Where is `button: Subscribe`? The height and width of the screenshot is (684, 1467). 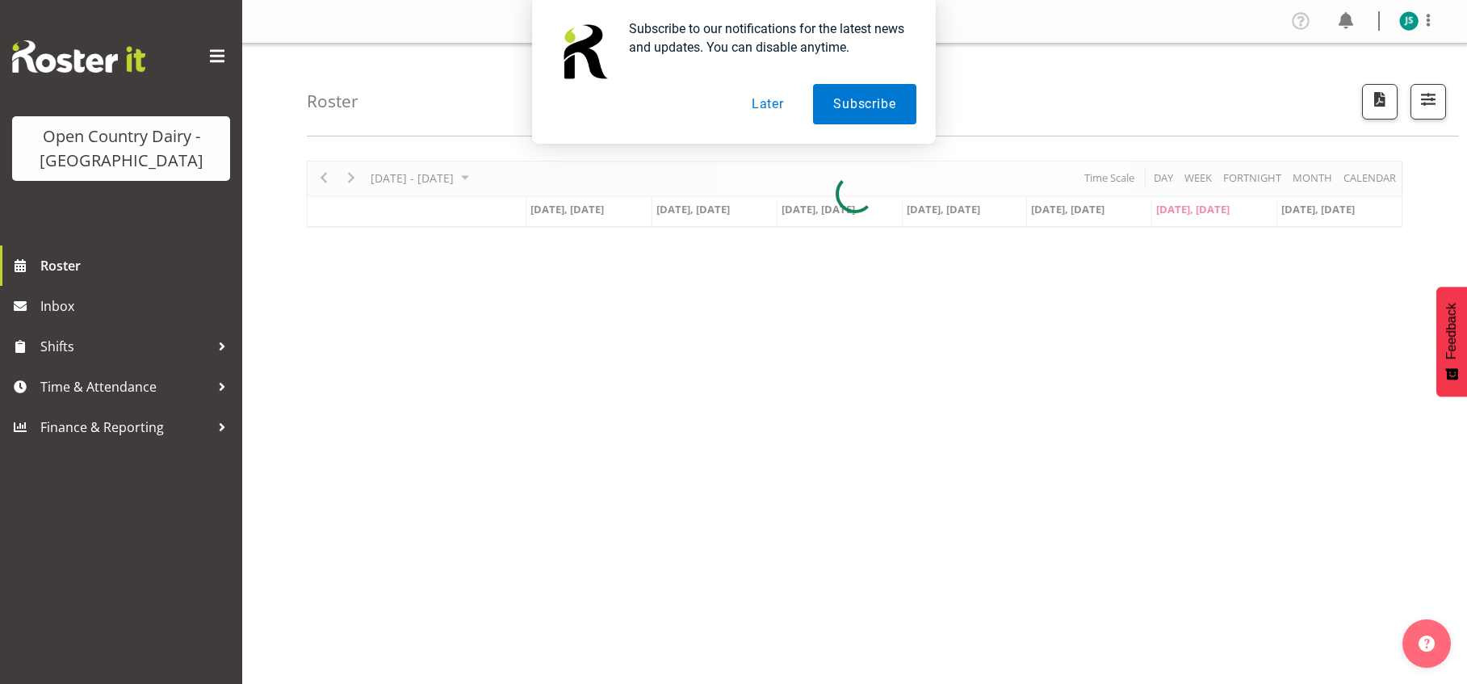 button: Subscribe is located at coordinates (864, 104).